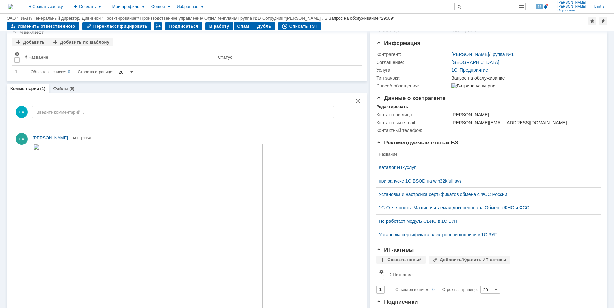 Image resolution: width=614 pixels, height=308 pixels. Describe the element at coordinates (358, 101) in the screenshot. I see `div: На всю страницу` at that location.